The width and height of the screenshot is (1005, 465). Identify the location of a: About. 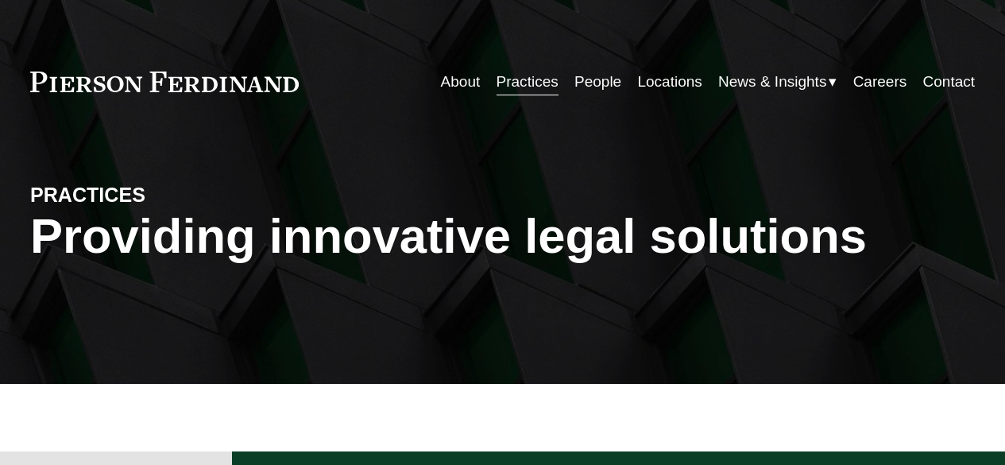
(461, 82).